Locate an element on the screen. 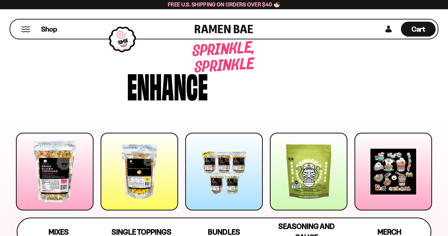 Image resolution: width=448 pixels, height=236 pixels. a: Shop is located at coordinates (49, 29).